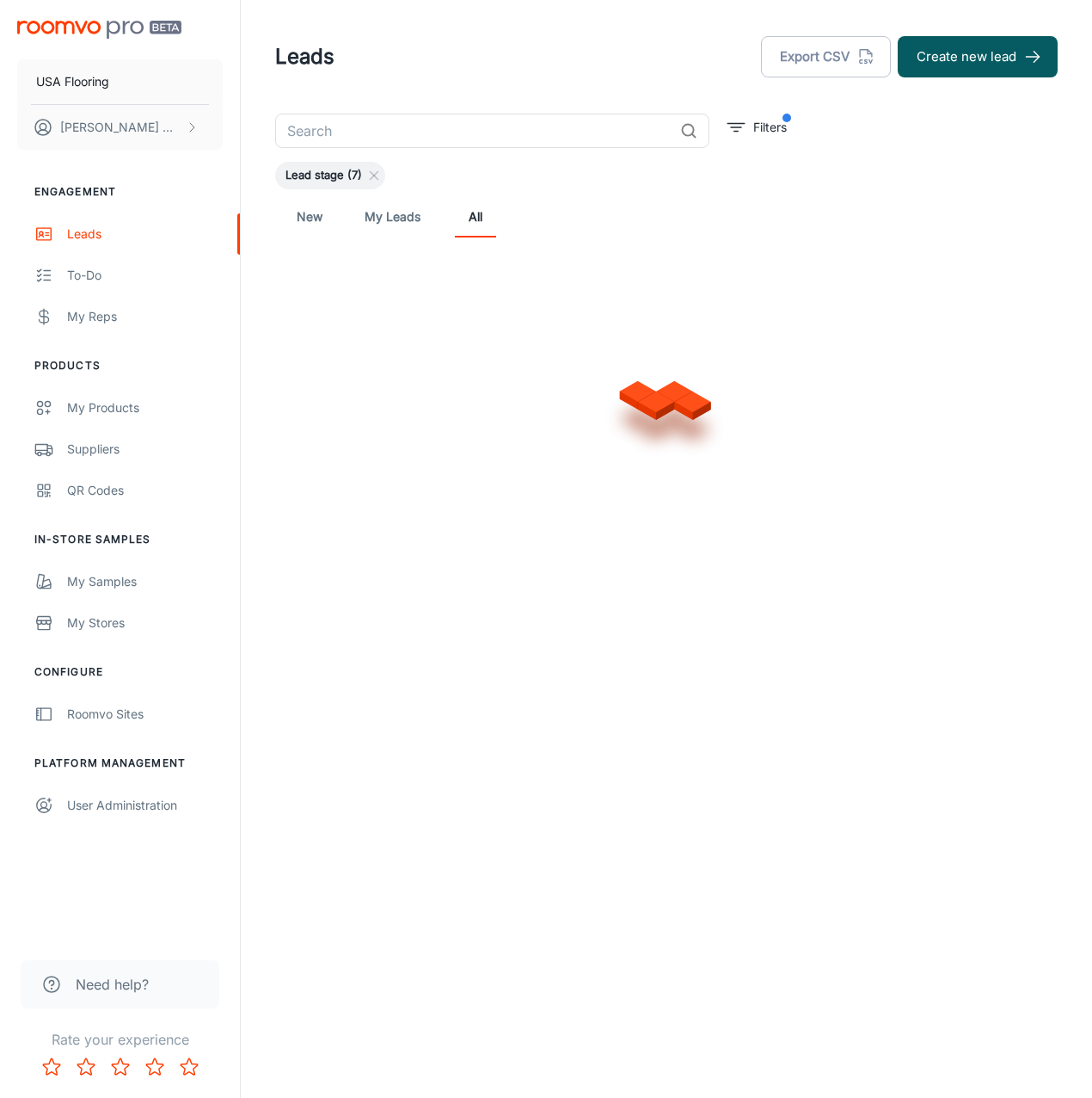 The width and height of the screenshot is (1092, 1098). I want to click on div: My Reps, so click(144, 317).